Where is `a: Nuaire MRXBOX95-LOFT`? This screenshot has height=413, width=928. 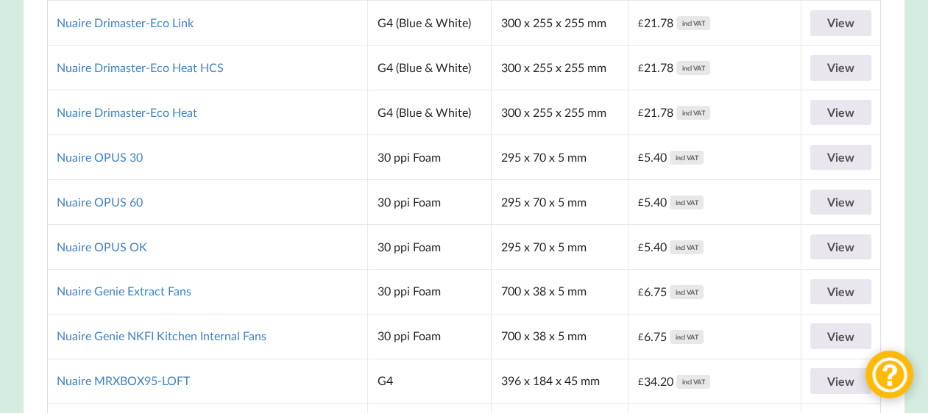
a: Nuaire MRXBOX95-LOFT is located at coordinates (123, 380).